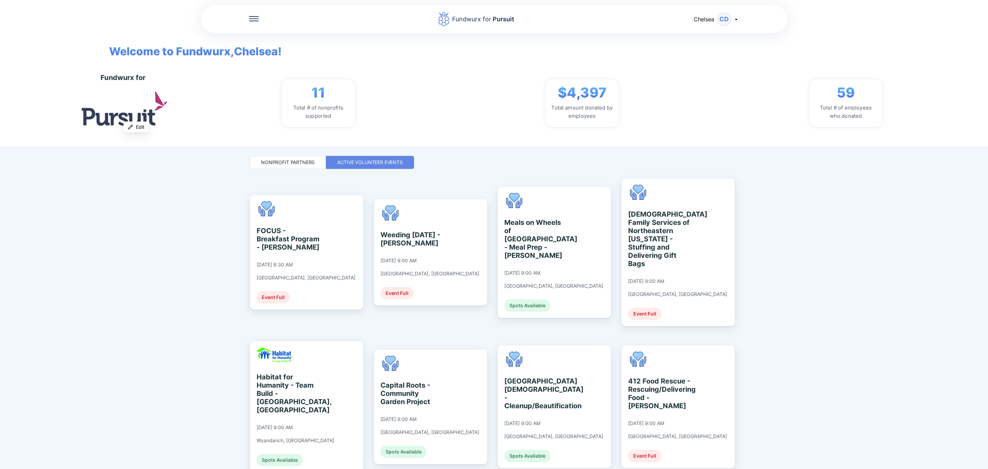 The width and height of the screenshot is (988, 469). Describe the element at coordinates (288, 162) in the screenshot. I see `div: Nonprofit Partners` at that location.